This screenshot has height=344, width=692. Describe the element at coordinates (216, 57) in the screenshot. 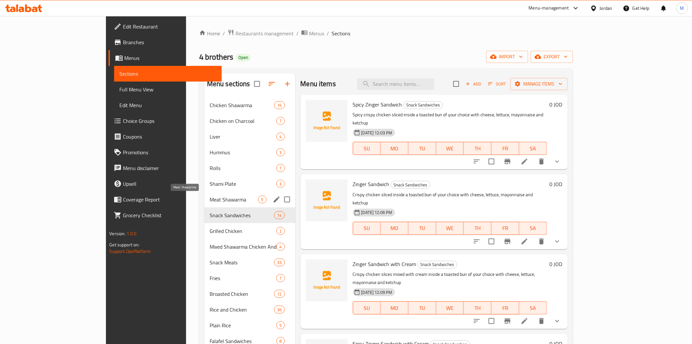

I see `span: 4 brothers` at that location.